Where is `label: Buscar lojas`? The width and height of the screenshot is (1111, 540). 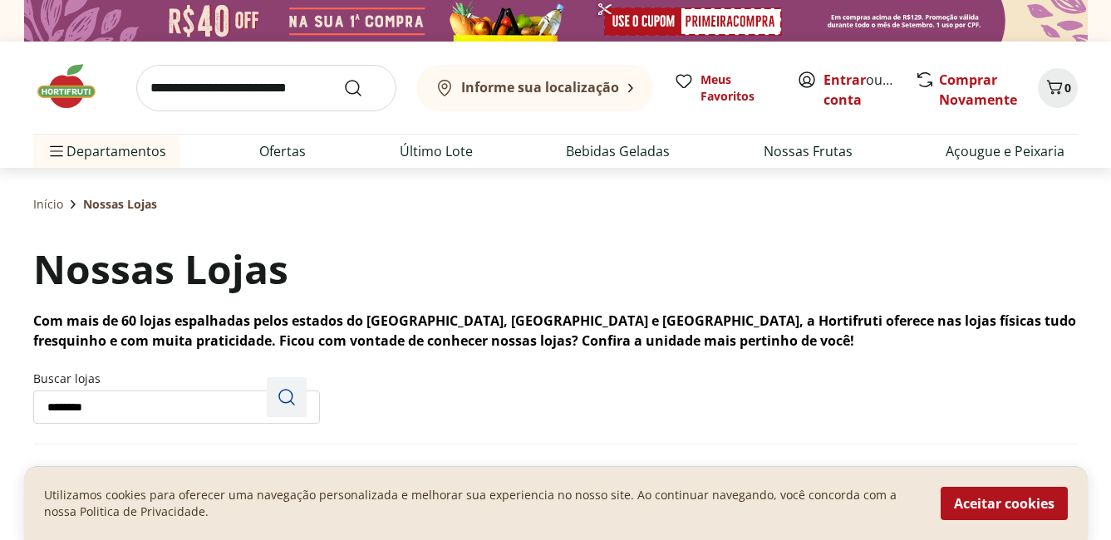
label: Buscar lojas is located at coordinates (176, 397).